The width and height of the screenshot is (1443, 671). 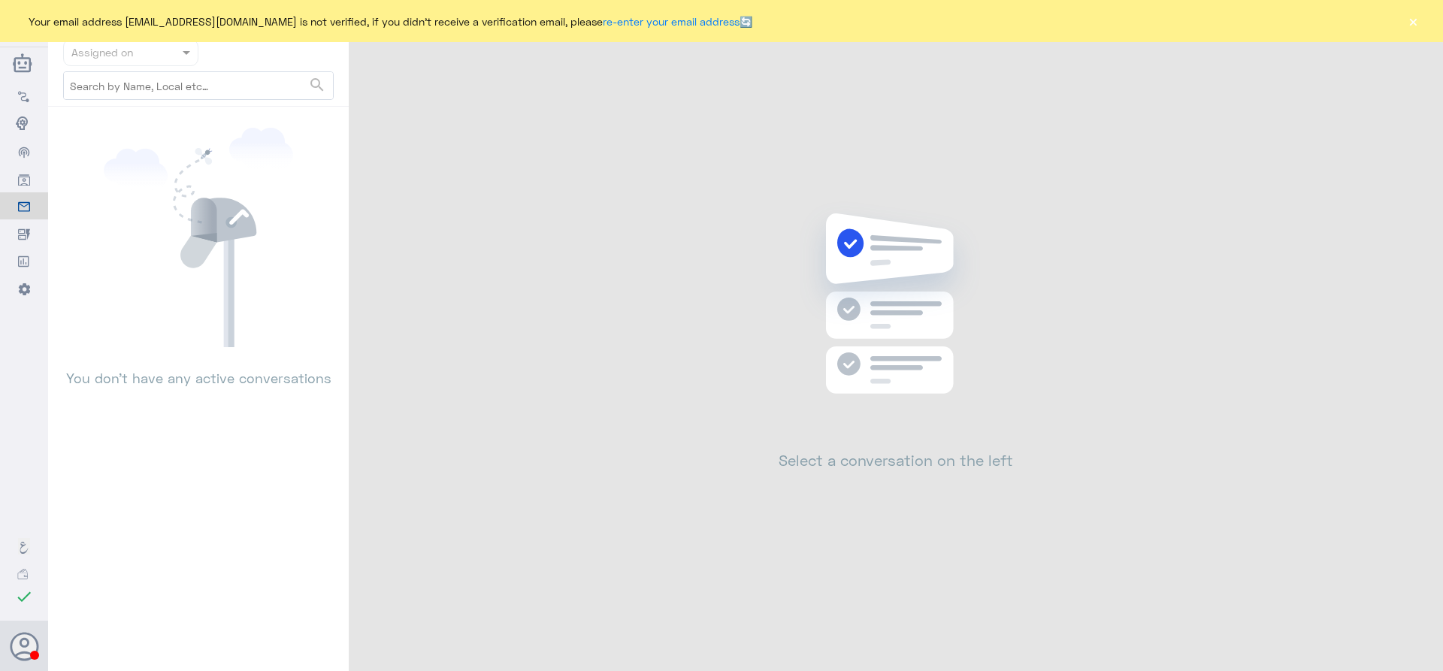 I want to click on h2: Select a conversation on the left, so click(x=896, y=460).